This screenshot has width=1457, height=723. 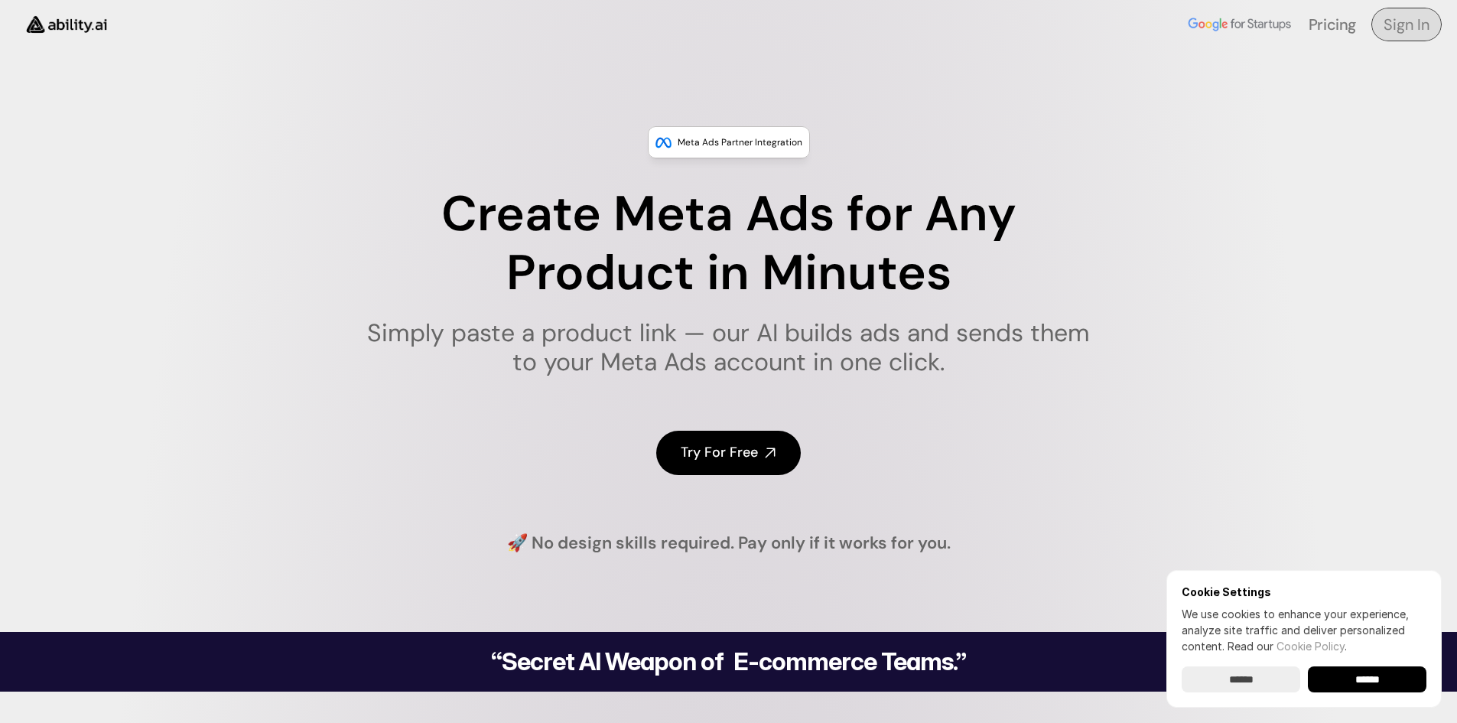 I want to click on a: Sign In, so click(x=1407, y=24).